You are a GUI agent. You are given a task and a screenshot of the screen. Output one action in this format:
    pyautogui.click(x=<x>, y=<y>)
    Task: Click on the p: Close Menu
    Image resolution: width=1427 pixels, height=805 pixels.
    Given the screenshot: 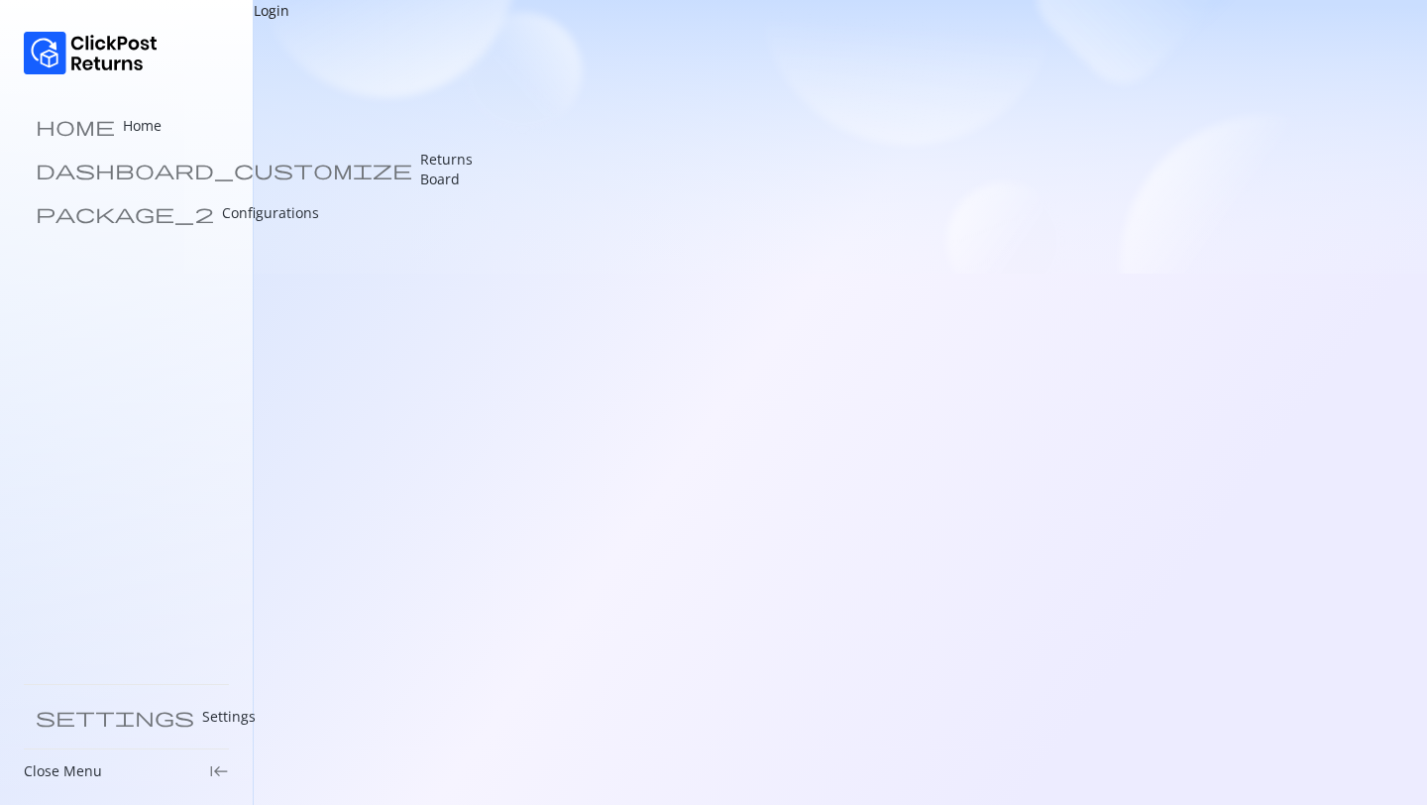 What is the action you would take?
    pyautogui.click(x=62, y=771)
    